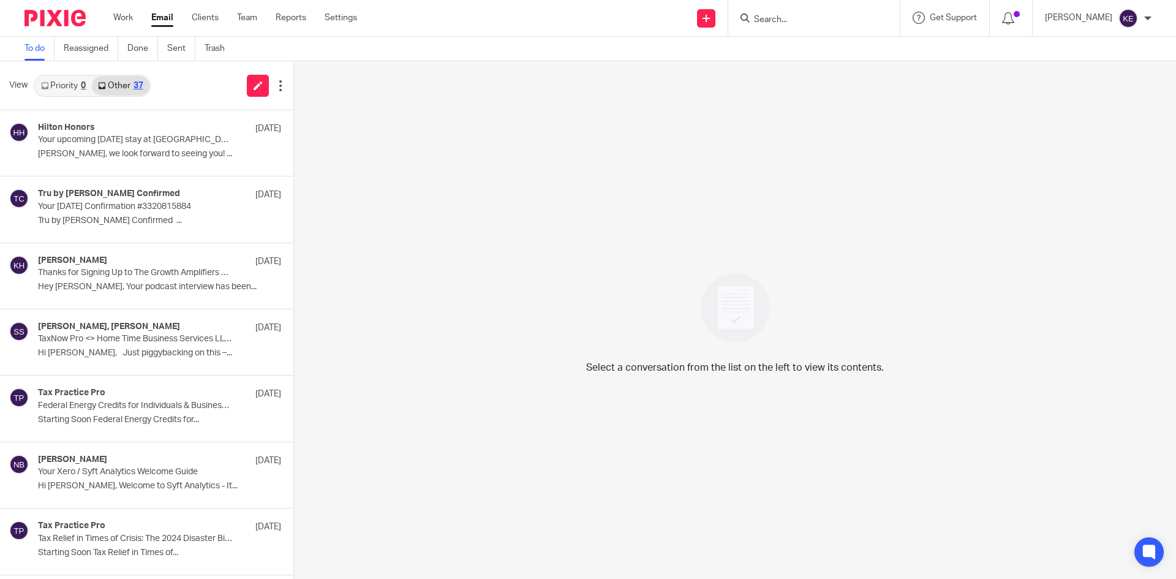 The image size is (1176, 579). Describe the element at coordinates (162, 18) in the screenshot. I see `a: Email` at that location.